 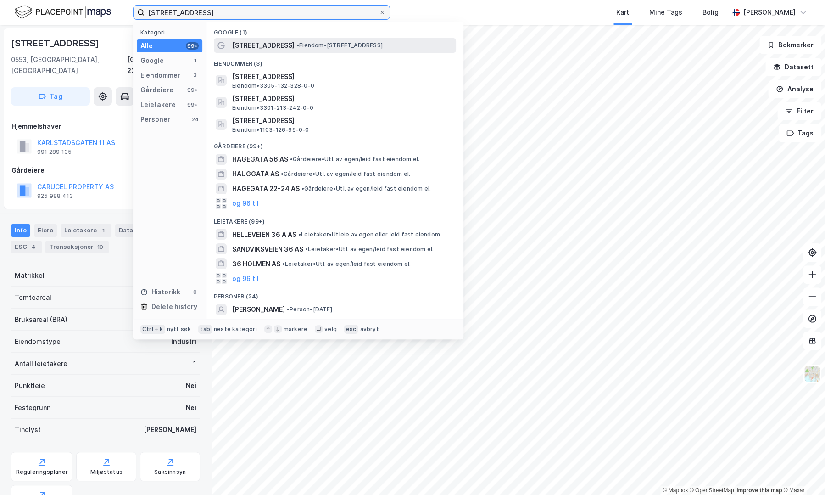 I want to click on div: Historikk, so click(x=160, y=292).